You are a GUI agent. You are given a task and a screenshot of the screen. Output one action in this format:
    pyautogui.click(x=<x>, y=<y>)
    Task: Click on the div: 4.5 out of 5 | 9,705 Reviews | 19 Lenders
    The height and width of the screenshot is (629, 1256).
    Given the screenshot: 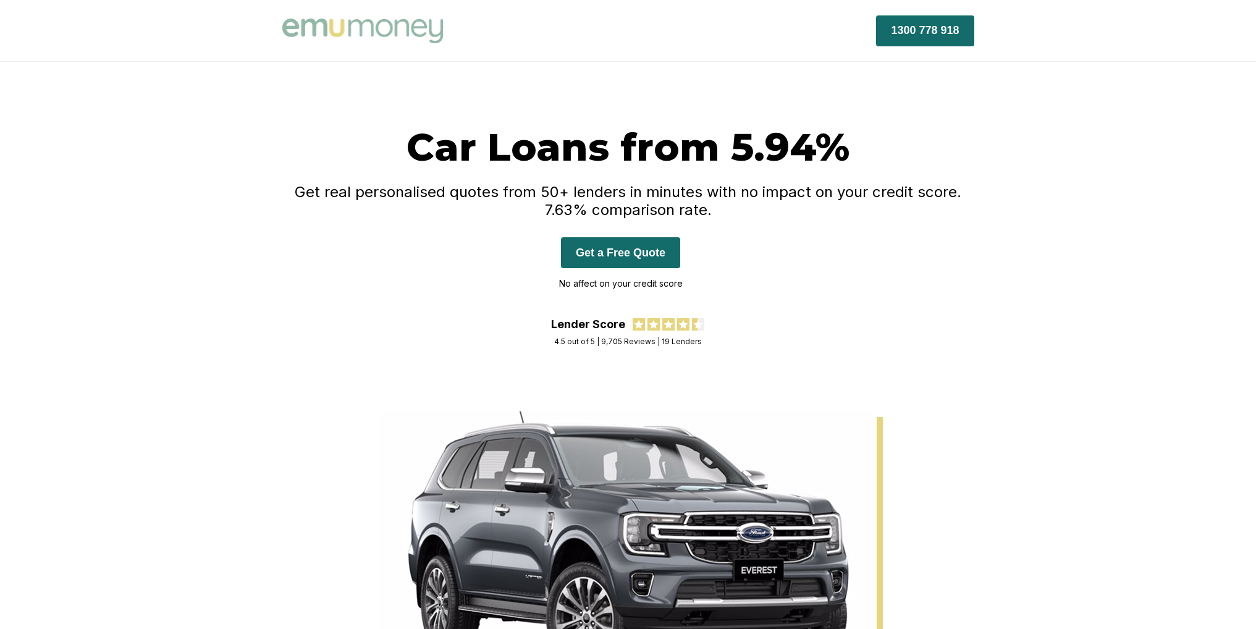 What is the action you would take?
    pyautogui.click(x=628, y=341)
    